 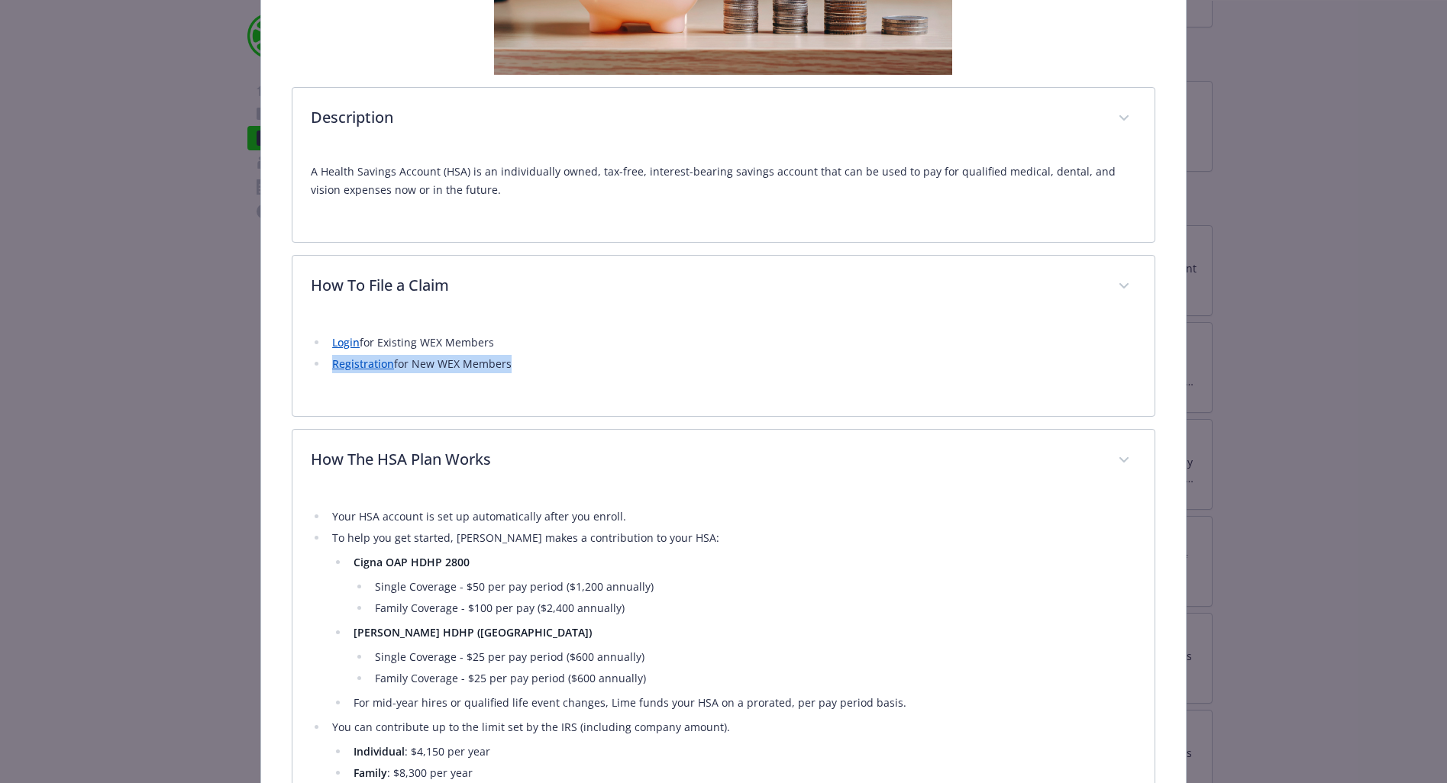 What do you see at coordinates (742, 773) in the screenshot?
I see `li: : $8,300 per year` at bounding box center [742, 773].